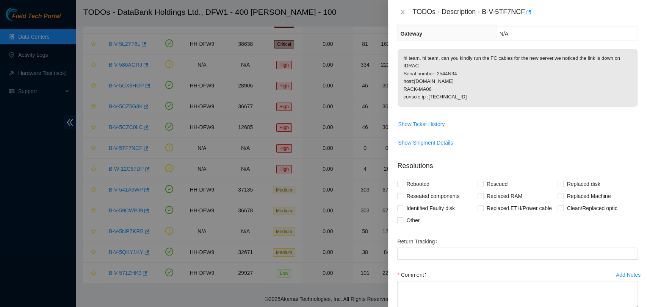  What do you see at coordinates (402, 12) in the screenshot?
I see `button: Close` at bounding box center [402, 12].